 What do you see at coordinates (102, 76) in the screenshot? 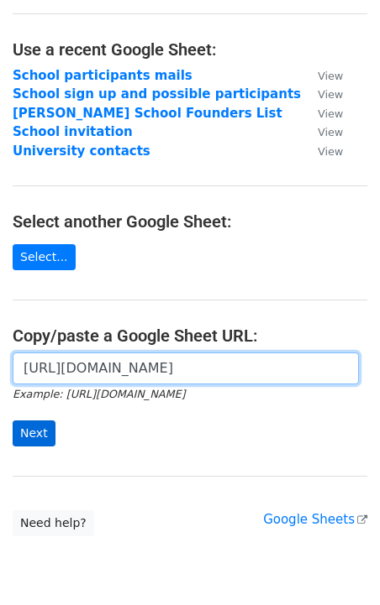
I see `strong: School participants mails` at bounding box center [102, 76].